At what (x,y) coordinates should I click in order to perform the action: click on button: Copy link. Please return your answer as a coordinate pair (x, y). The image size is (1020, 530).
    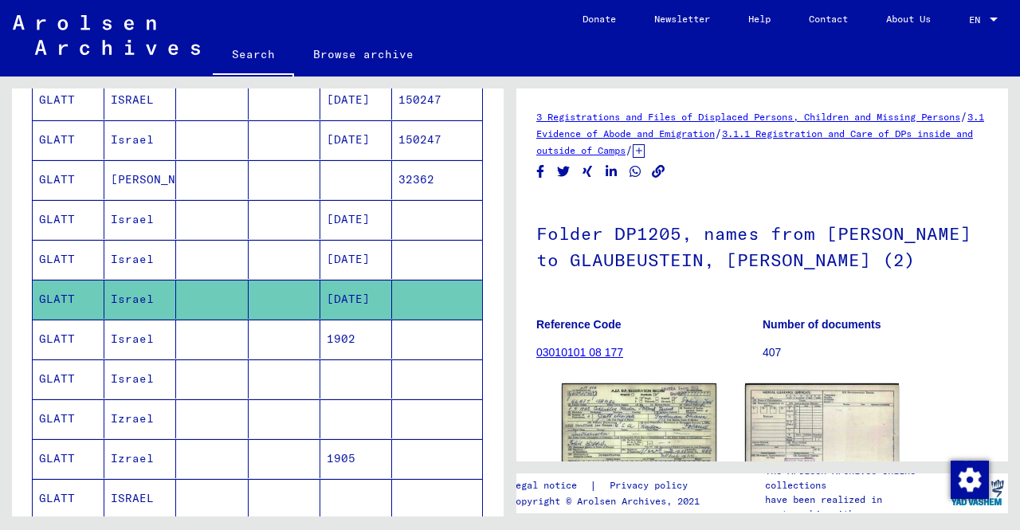
    Looking at the image, I should click on (658, 171).